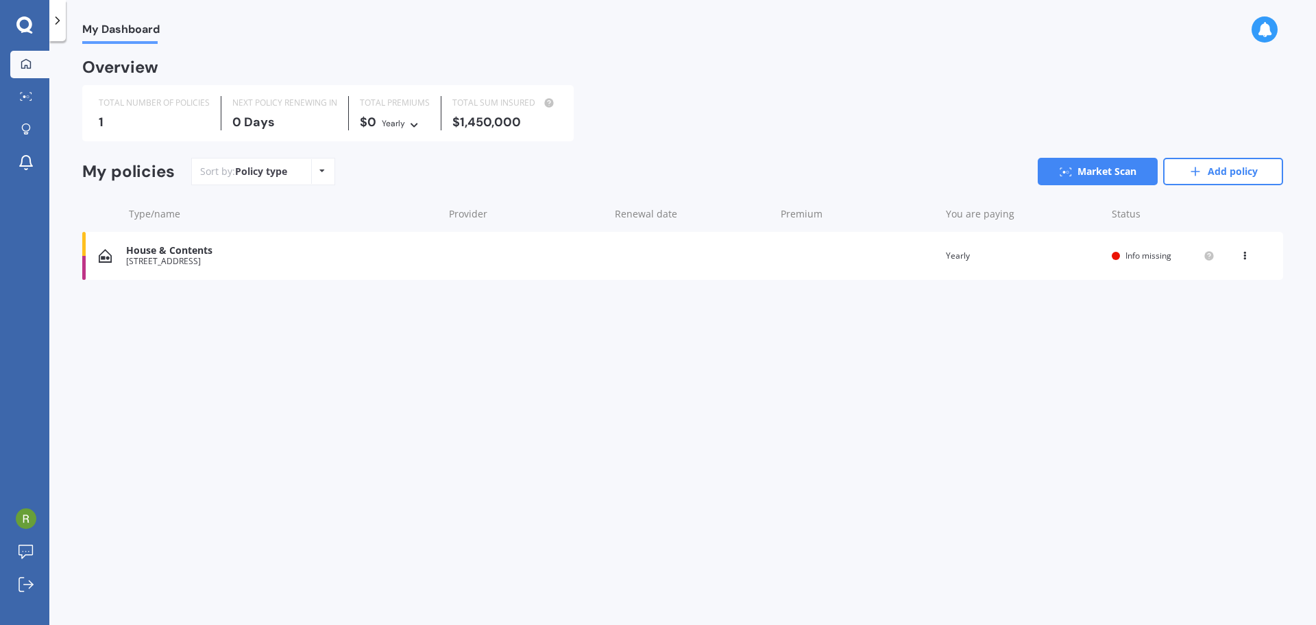 This screenshot has width=1316, height=625. What do you see at coordinates (283, 214) in the screenshot?
I see `div: Type/name` at bounding box center [283, 214].